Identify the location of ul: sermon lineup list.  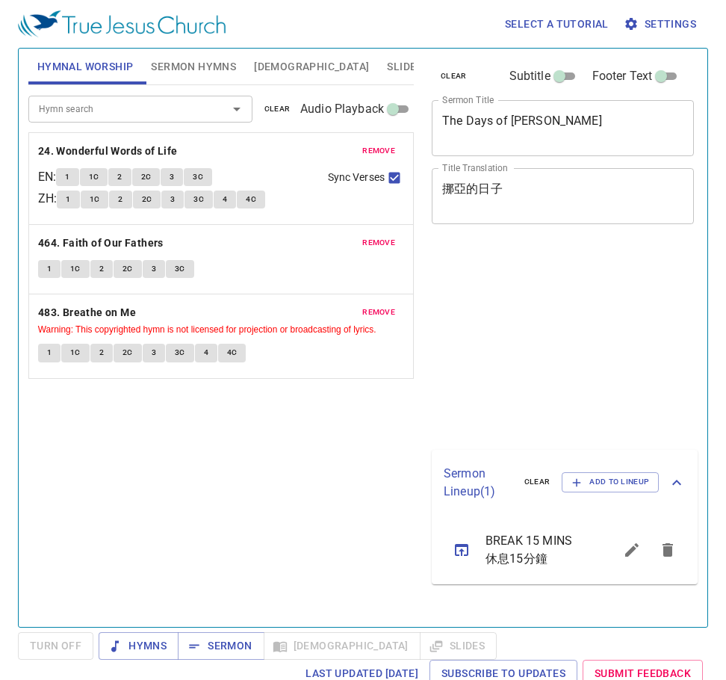
(565, 550).